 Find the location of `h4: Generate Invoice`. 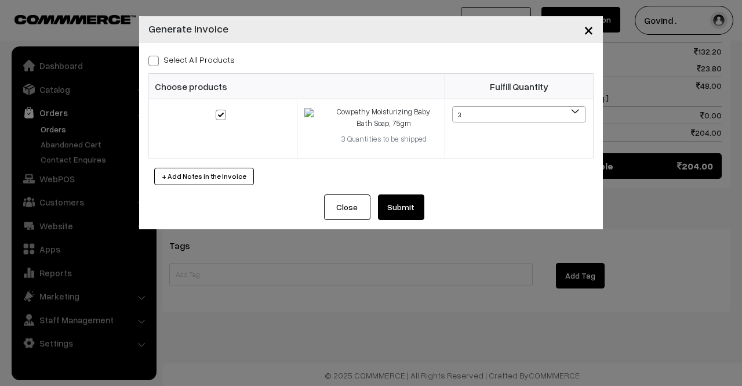

h4: Generate Invoice is located at coordinates (188, 28).